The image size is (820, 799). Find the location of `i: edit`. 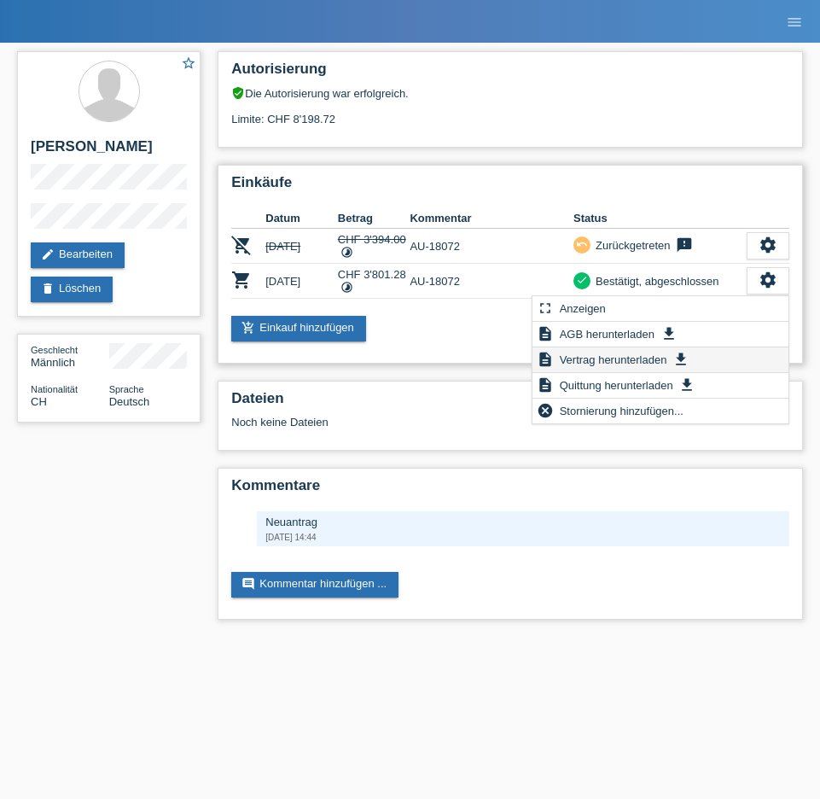

i: edit is located at coordinates (48, 254).